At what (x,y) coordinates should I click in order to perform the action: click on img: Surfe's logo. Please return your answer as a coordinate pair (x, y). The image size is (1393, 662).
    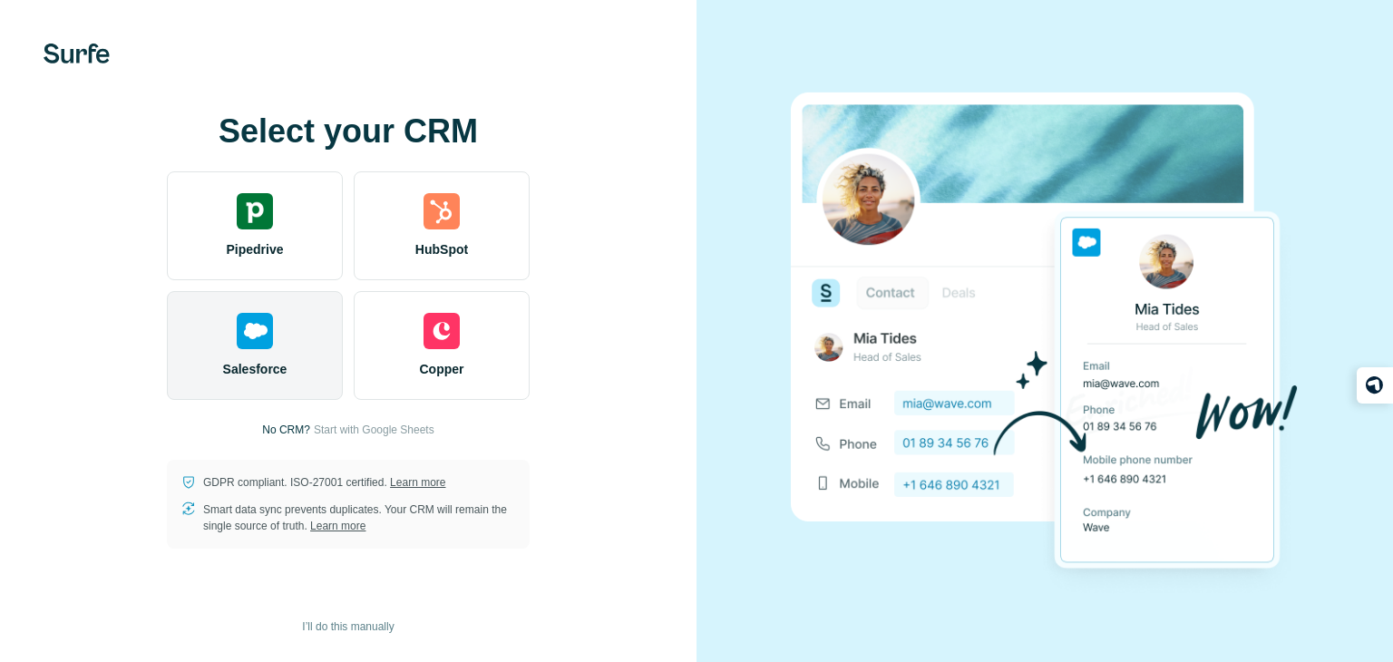
    Looking at the image, I should click on (76, 53).